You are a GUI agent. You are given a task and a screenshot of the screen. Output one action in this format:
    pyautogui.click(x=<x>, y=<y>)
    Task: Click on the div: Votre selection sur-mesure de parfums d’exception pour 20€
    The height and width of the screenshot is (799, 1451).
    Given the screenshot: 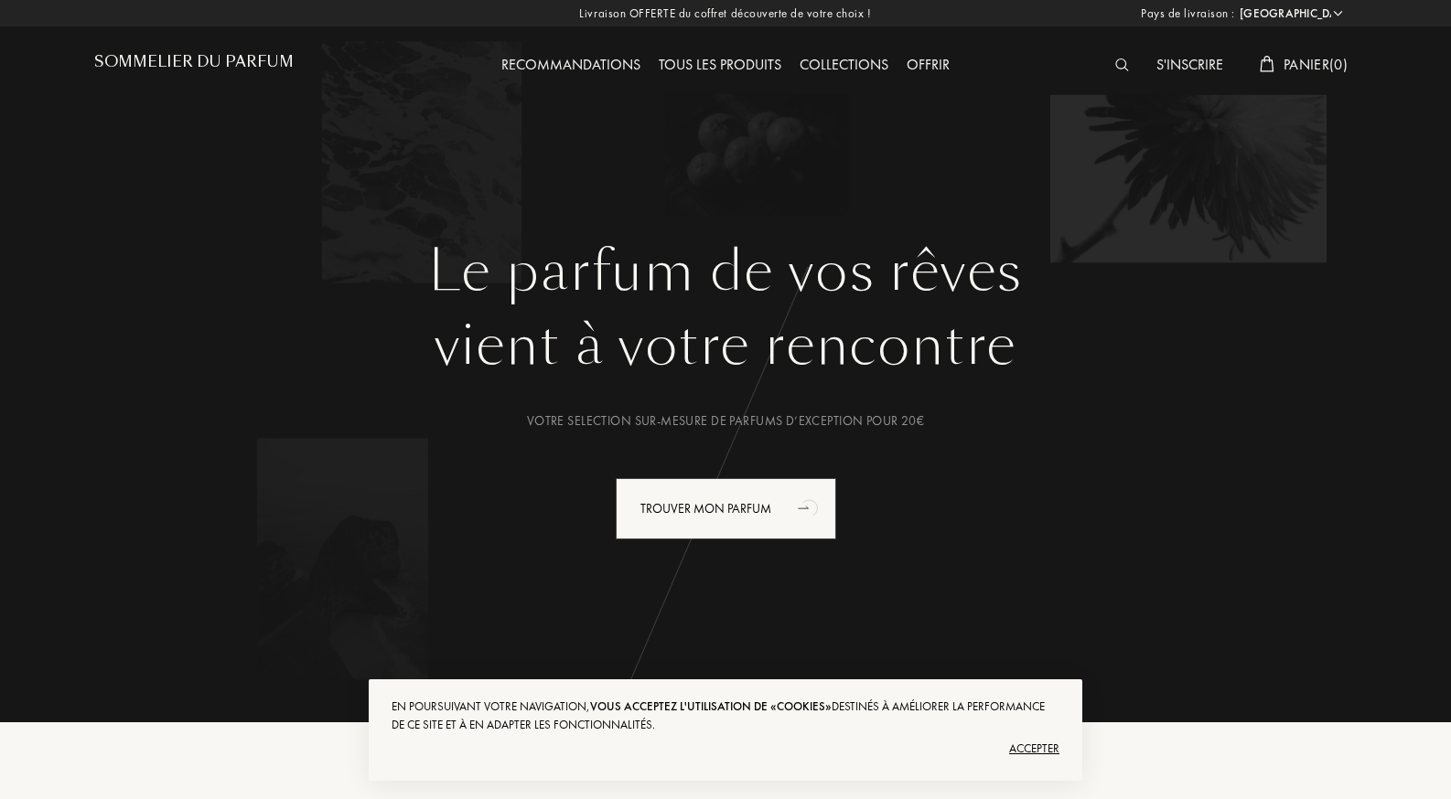 What is the action you would take?
    pyautogui.click(x=725, y=421)
    